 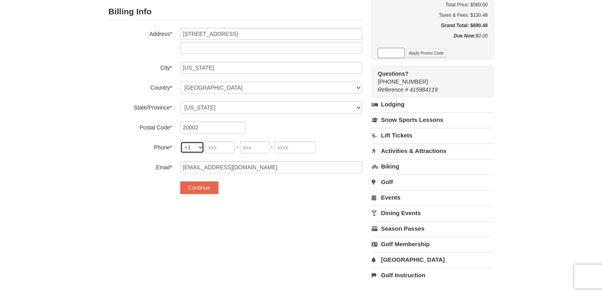 I want to click on strong: Due Now:, so click(x=464, y=36).